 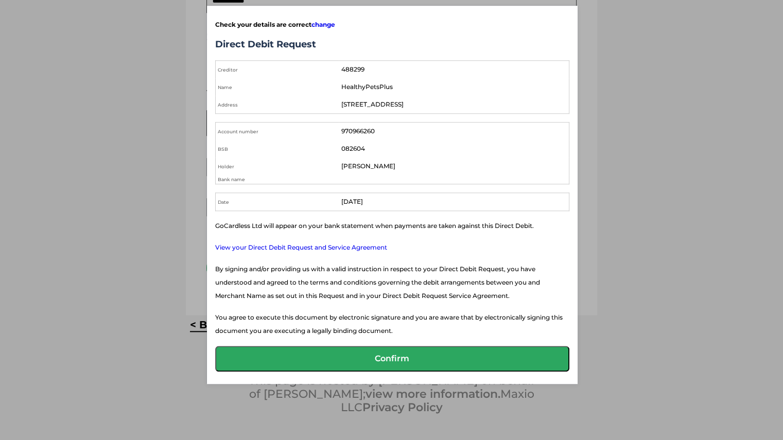 I want to click on td: Creditor, so click(x=277, y=70).